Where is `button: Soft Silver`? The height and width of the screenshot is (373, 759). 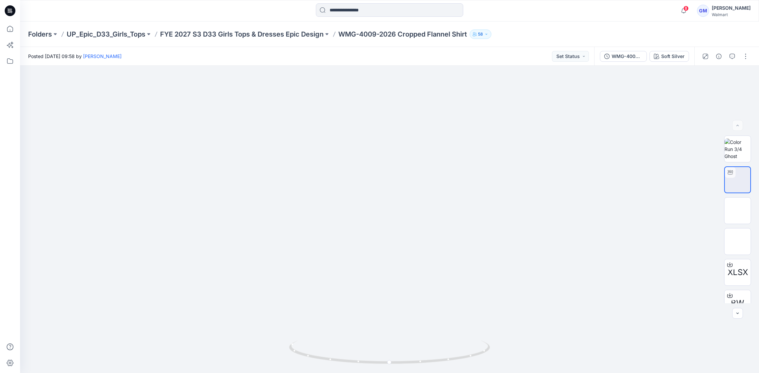 button: Soft Silver is located at coordinates (670, 56).